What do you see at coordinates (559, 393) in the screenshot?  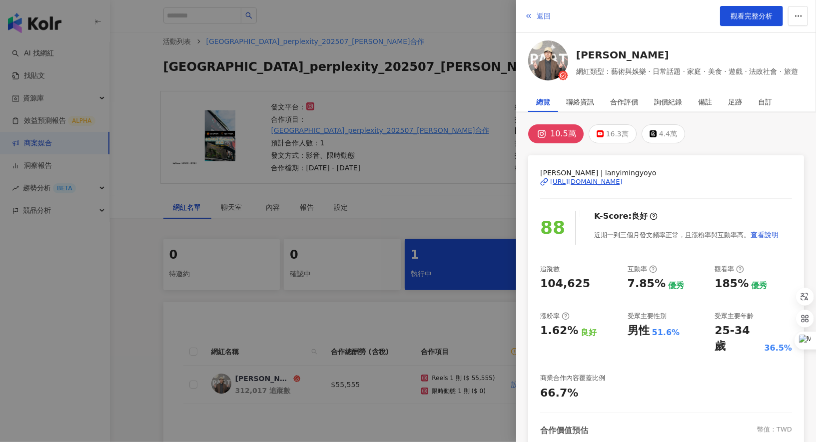 I see `div: 66.7%` at bounding box center [559, 393].